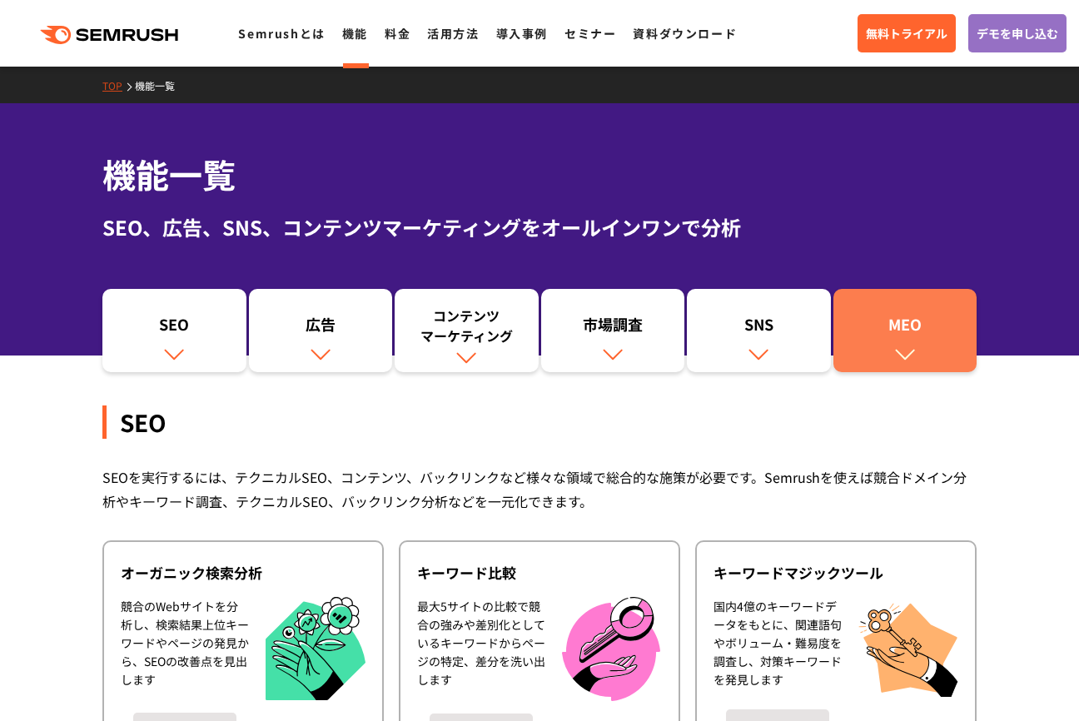 Image resolution: width=1079 pixels, height=721 pixels. I want to click on div: SEOを実行するには、テクニカルSEO、コンテンツ、バックリンクなど様々な領域で総合的な施策が必要です。Semrushを使えば競合ドメイン分析やキーワード調査、テクニカルSEO、バックリンク分析..., so click(540, 490).